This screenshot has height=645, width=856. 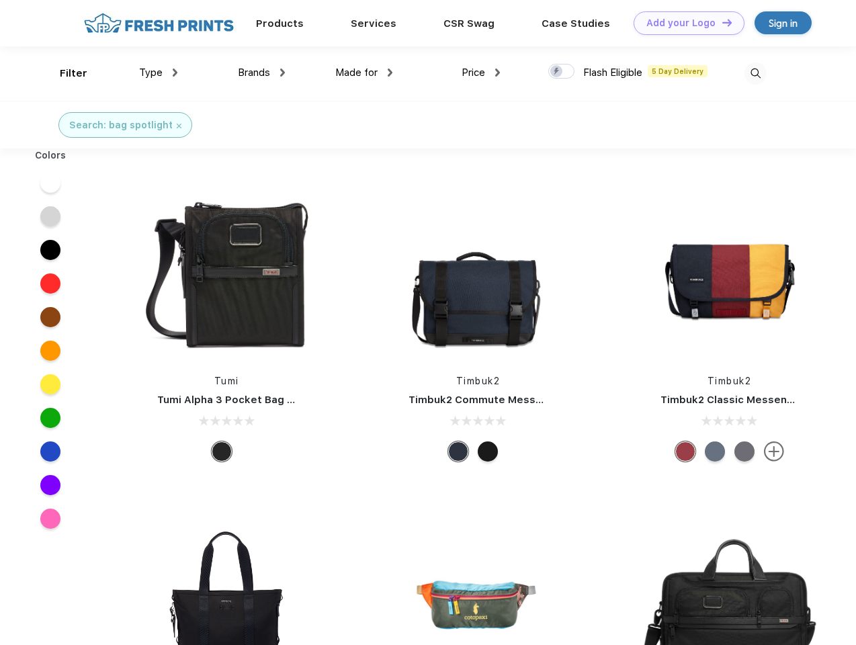 What do you see at coordinates (222, 452) in the screenshot?
I see `div: Black` at bounding box center [222, 452].